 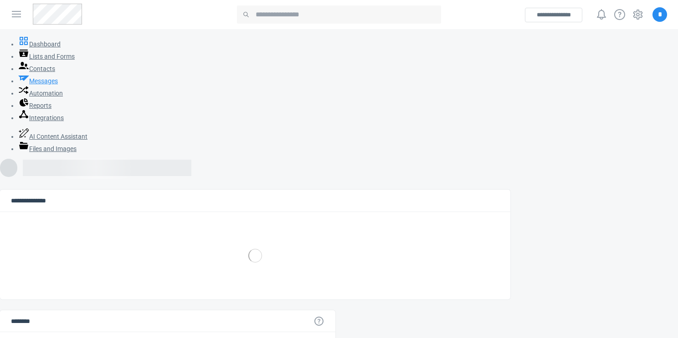 What do you see at coordinates (53, 149) in the screenshot?
I see `span: Files and Images` at bounding box center [53, 149].